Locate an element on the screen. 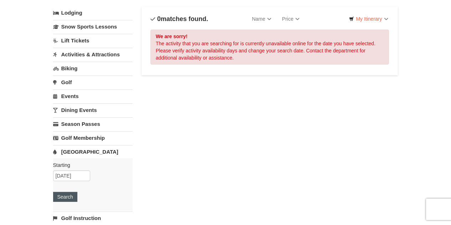 The width and height of the screenshot is (451, 225). button: Search is located at coordinates (65, 197).